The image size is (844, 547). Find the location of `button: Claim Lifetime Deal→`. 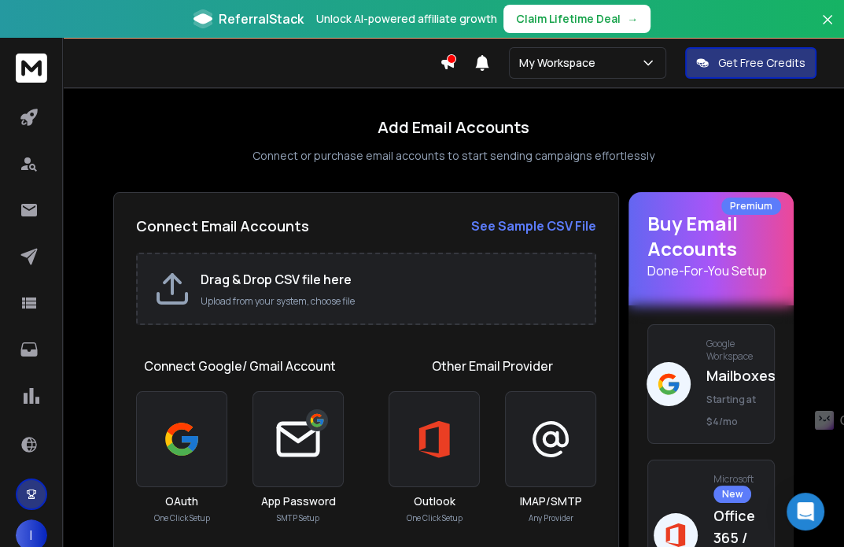

button: Claim Lifetime Deal→ is located at coordinates (576, 19).